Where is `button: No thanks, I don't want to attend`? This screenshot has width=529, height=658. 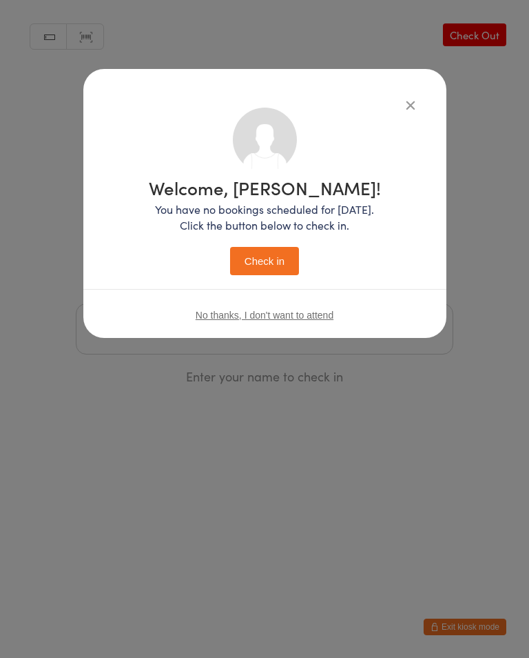 button: No thanks, I don't want to attend is located at coordinates (265, 315).